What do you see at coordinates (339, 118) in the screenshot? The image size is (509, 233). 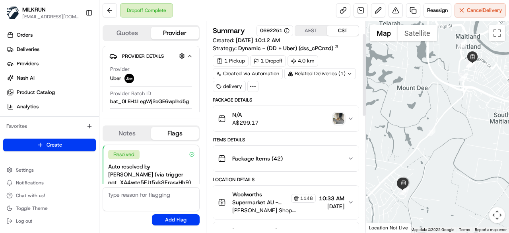 I see `button: photo_proof_of_delivery image` at bounding box center [339, 118].